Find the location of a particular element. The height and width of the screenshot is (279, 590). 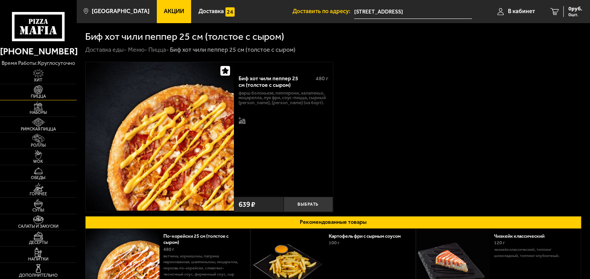

button: Выбрать is located at coordinates (309, 204).